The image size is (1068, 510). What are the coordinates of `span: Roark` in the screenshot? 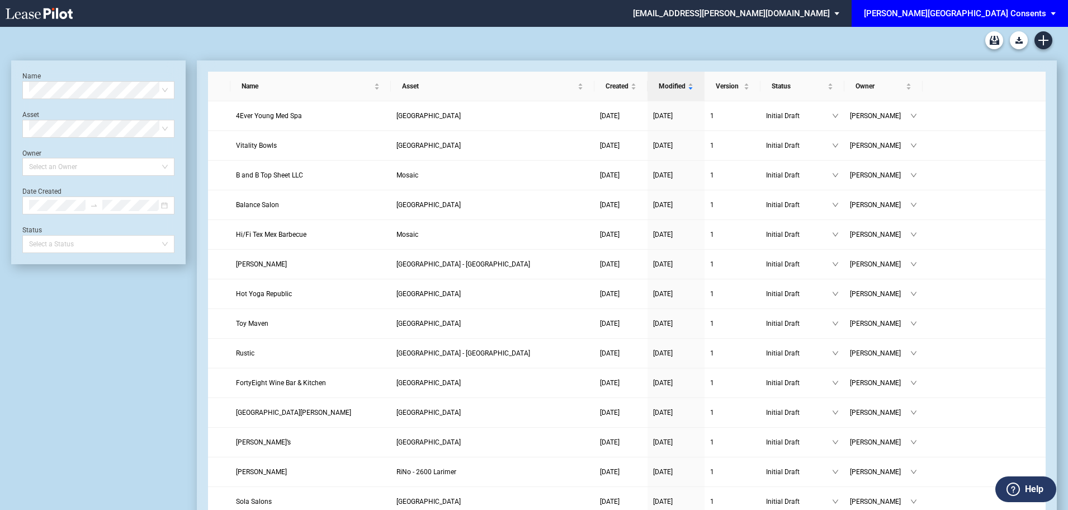 It's located at (261, 472).